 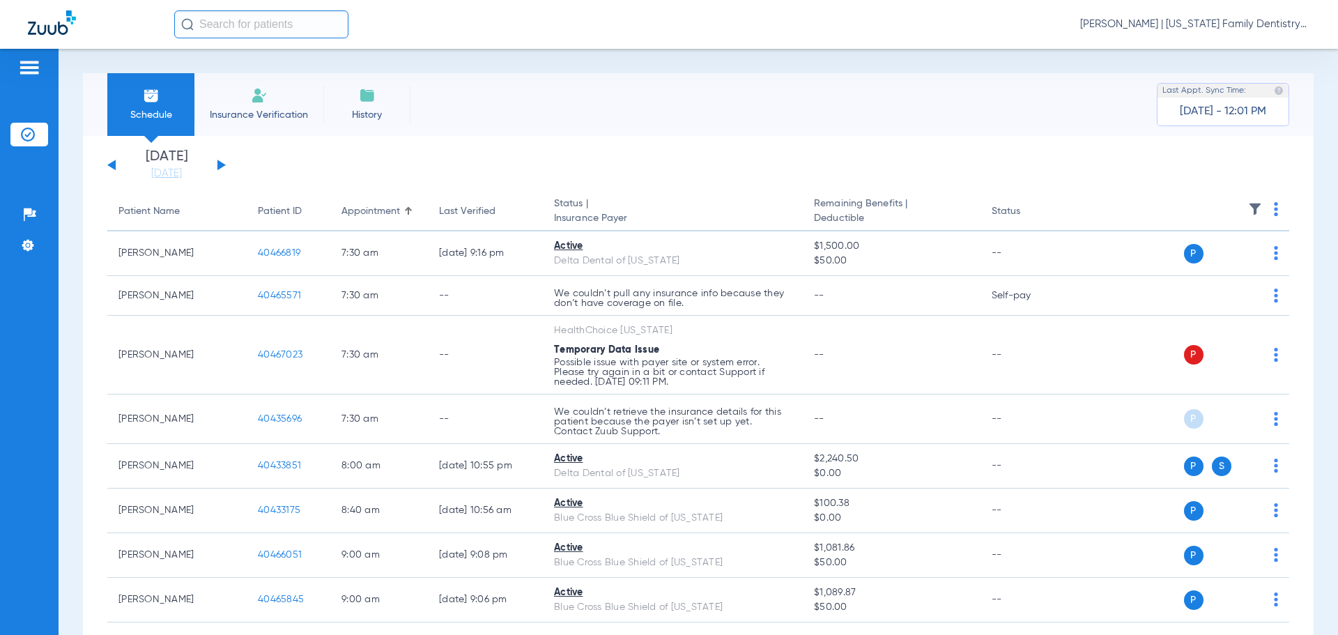 What do you see at coordinates (280, 296) in the screenshot?
I see `span: 40465571` at bounding box center [280, 296].